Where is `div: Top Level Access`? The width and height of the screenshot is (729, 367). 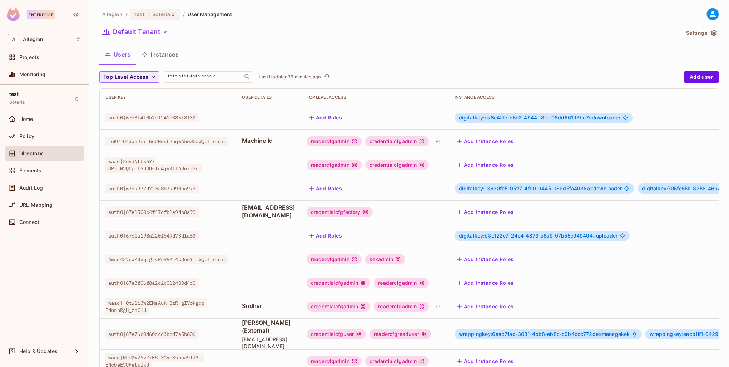 div: Top Level Access is located at coordinates (375, 97).